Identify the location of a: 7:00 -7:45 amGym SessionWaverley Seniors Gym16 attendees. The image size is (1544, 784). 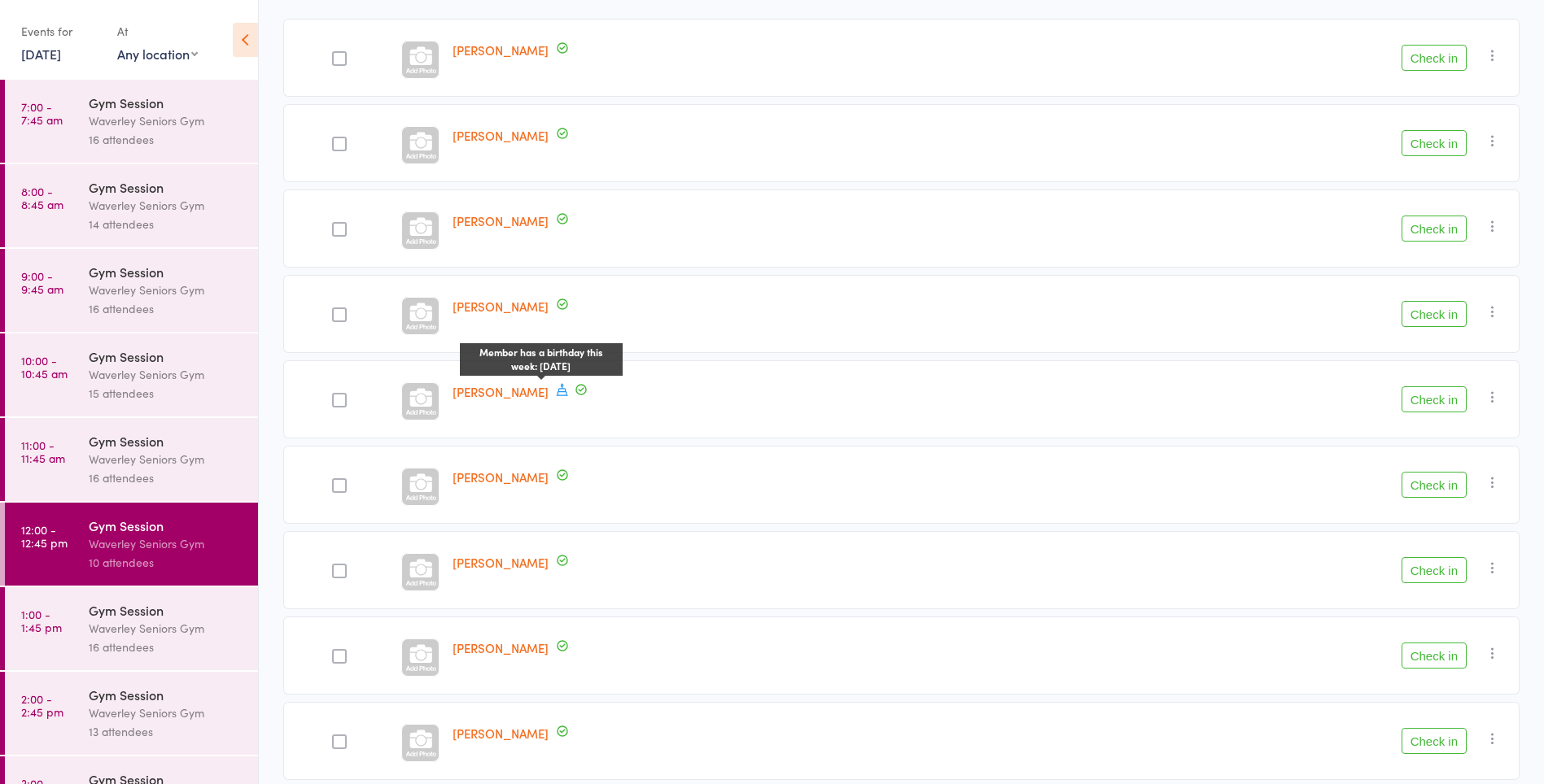
(131, 122).